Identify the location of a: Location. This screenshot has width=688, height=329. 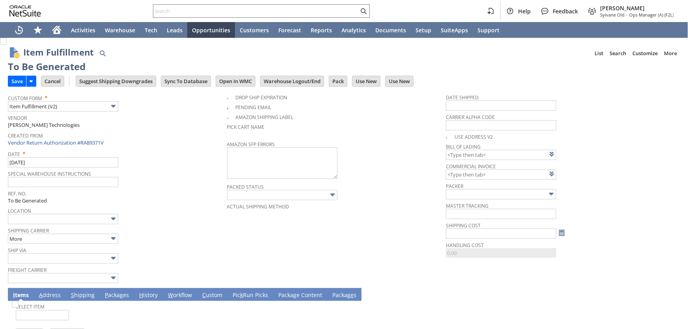
(19, 211).